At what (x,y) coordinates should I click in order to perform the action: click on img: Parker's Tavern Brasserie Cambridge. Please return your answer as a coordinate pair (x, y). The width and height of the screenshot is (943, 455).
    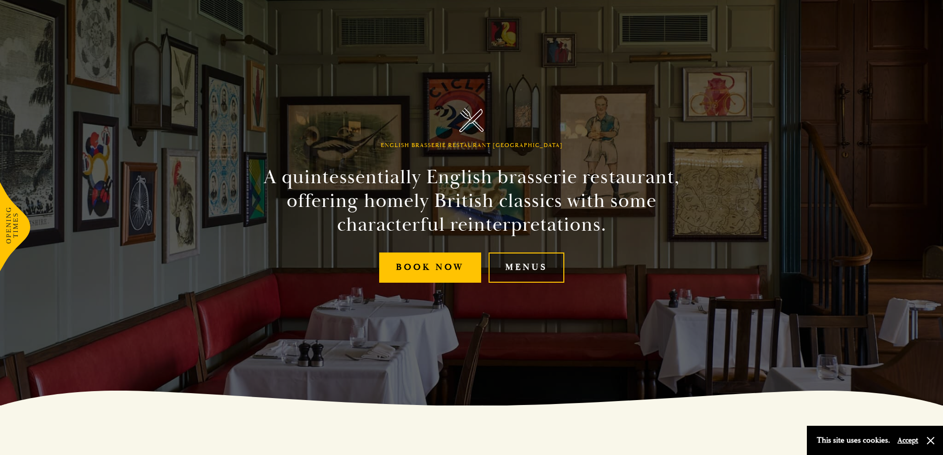
    Looking at the image, I should click on (471, 120).